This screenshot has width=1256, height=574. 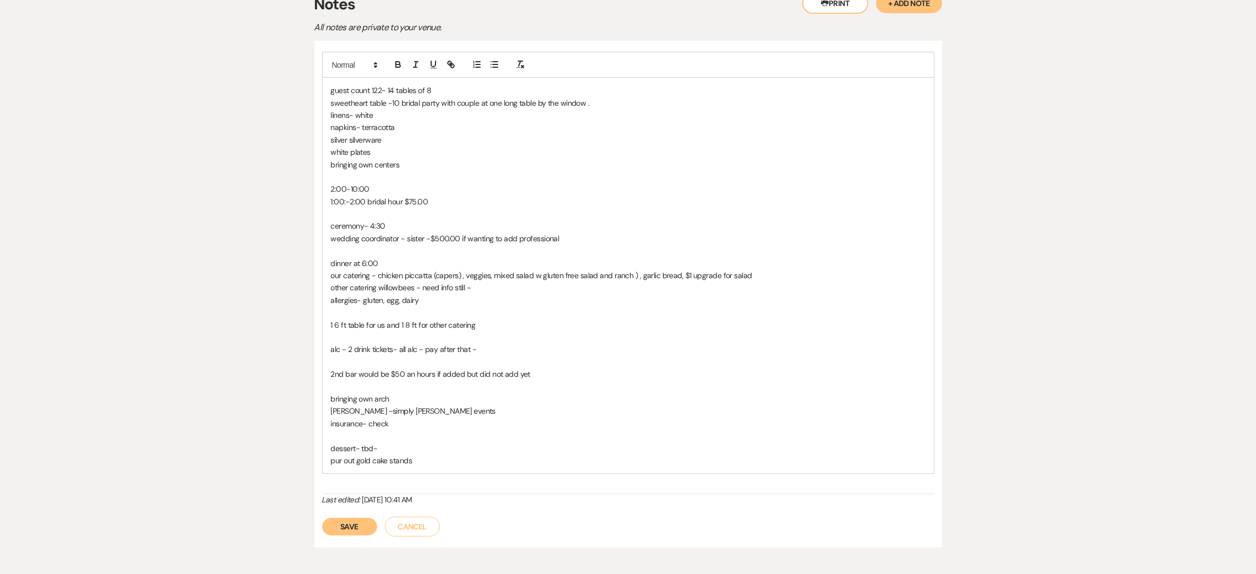 I want to click on p: alc - 2 drink tickets- all alc - pay after that -, so click(x=628, y=349).